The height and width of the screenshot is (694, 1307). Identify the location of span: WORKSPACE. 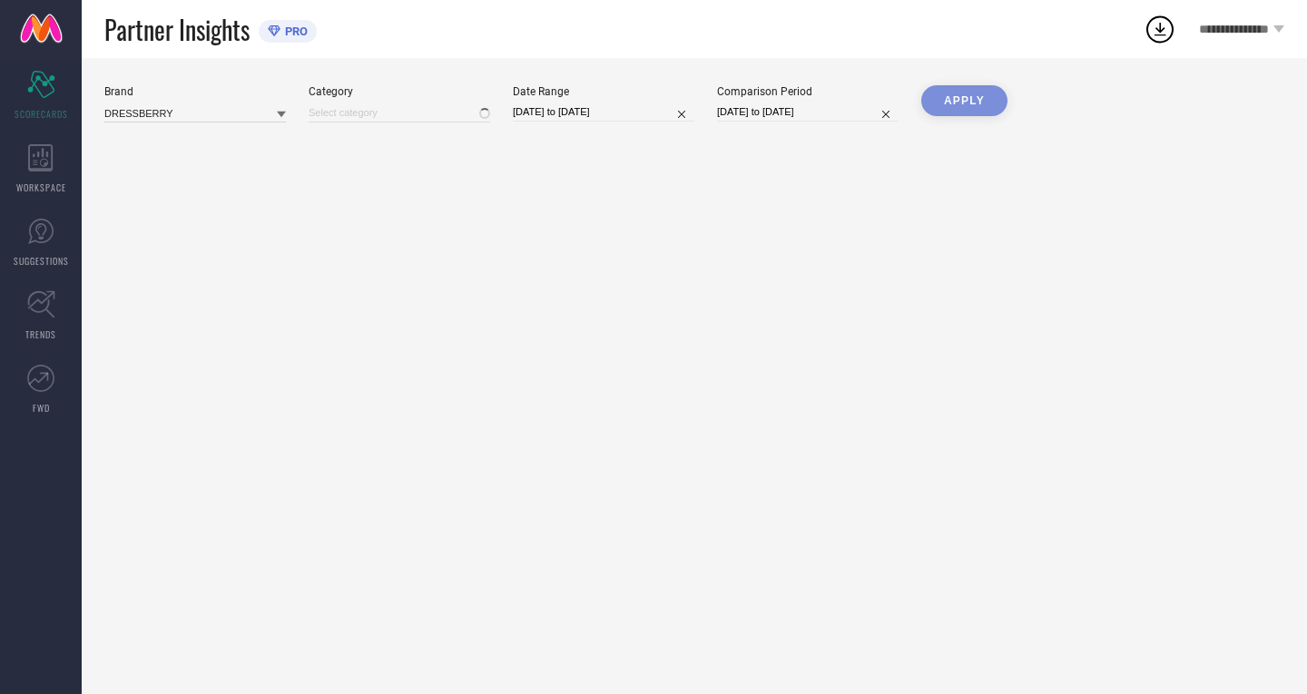
(41, 187).